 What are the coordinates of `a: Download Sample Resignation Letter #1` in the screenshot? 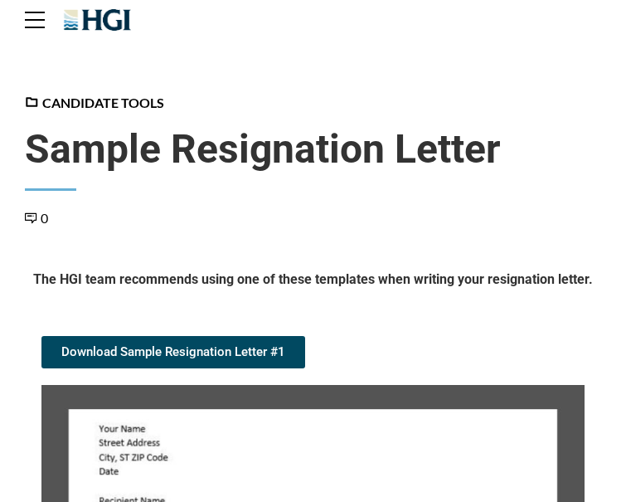 It's located at (173, 352).